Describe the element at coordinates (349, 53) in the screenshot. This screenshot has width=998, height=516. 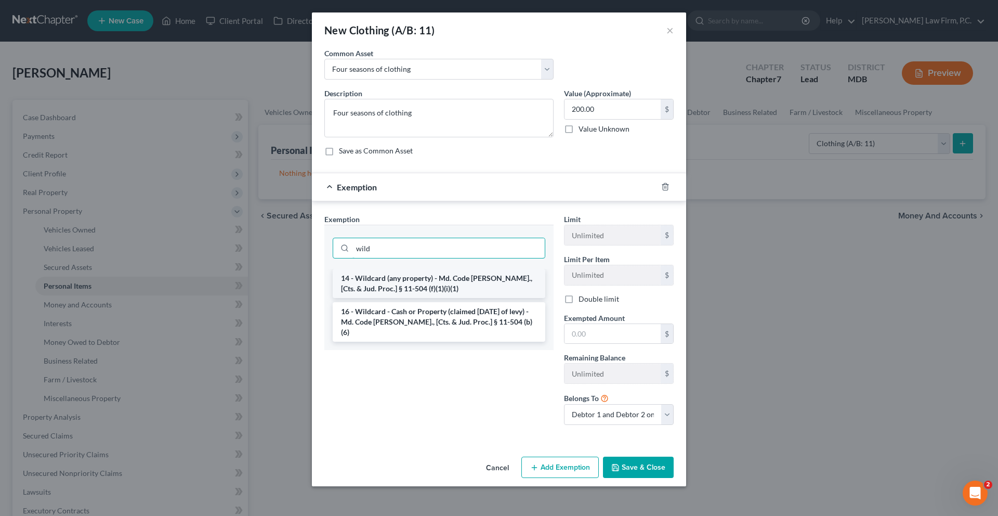
I see `label: Common Asset` at that location.